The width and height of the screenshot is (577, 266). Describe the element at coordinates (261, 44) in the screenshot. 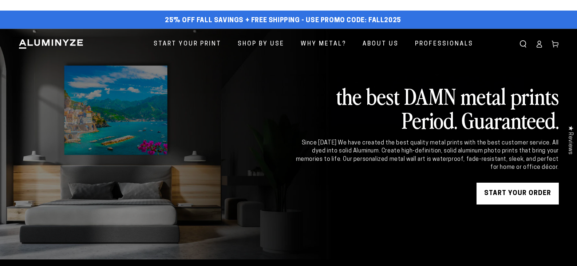

I see `a: Shop By Use` at that location.